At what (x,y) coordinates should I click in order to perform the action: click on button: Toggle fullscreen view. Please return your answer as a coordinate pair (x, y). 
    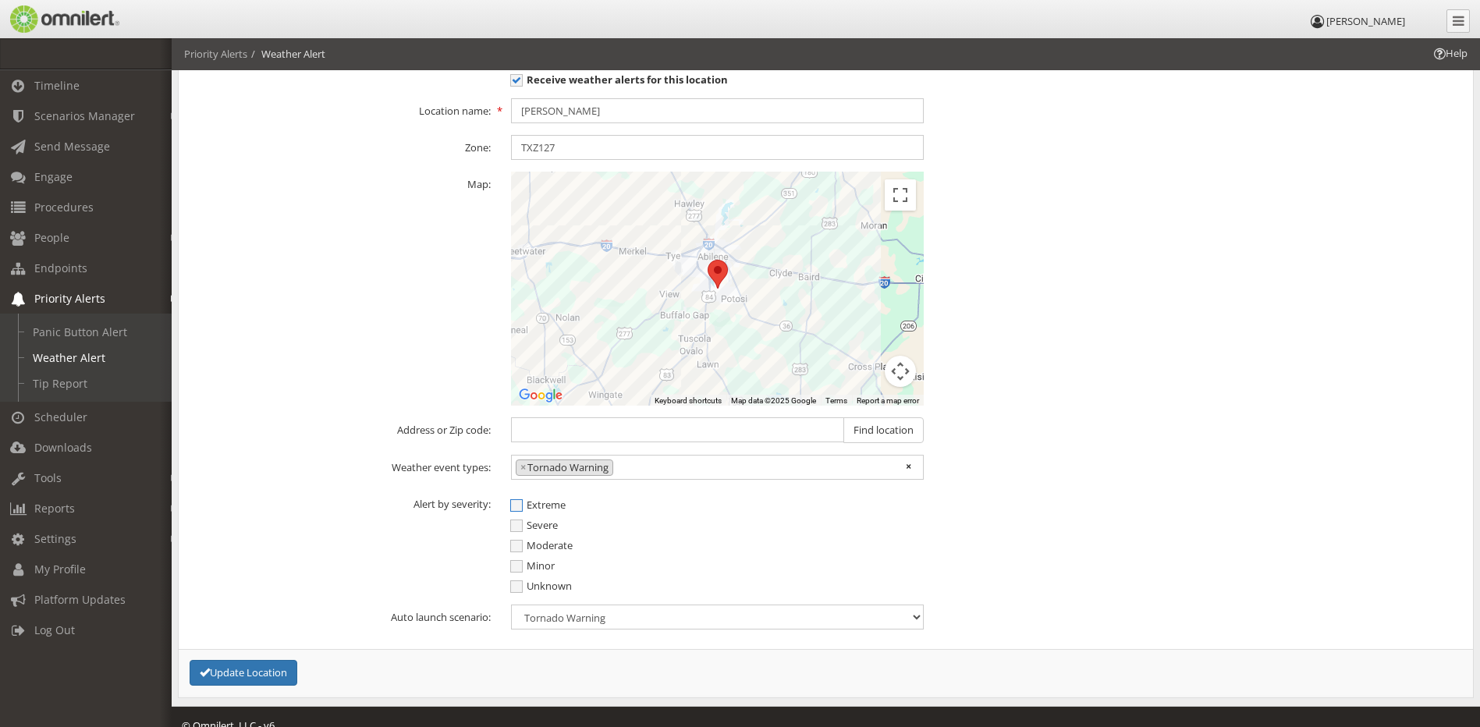
    Looking at the image, I should click on (901, 195).